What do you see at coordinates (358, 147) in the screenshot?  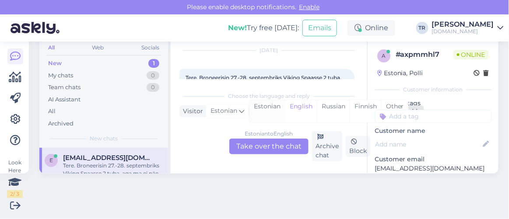 I see `div: Block` at bounding box center [358, 147].